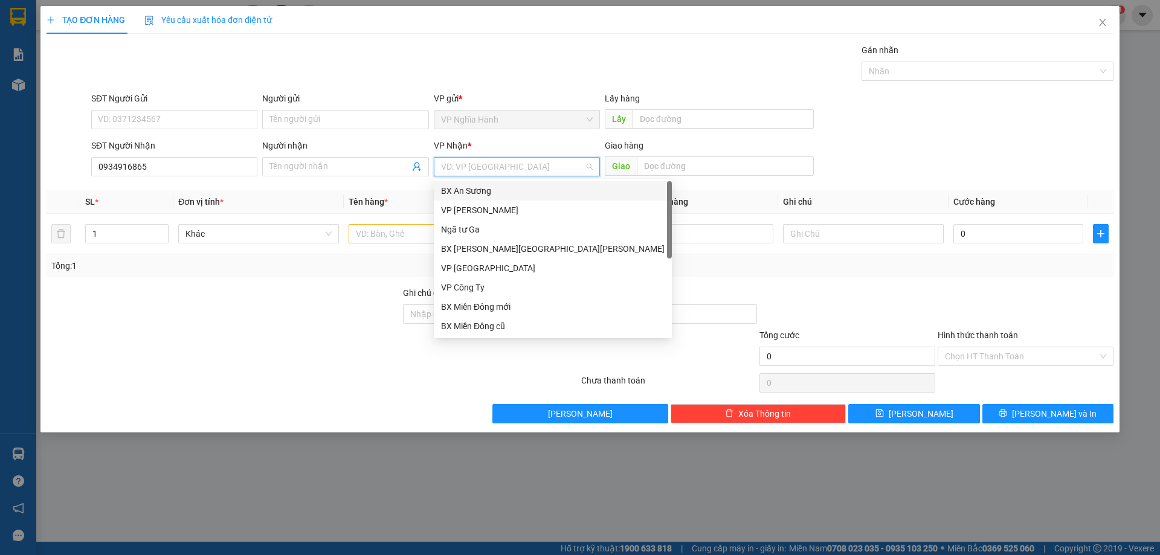 The width and height of the screenshot is (1160, 555). What do you see at coordinates (978, 335) in the screenshot?
I see `label: Hình thức thanh toán` at bounding box center [978, 335].